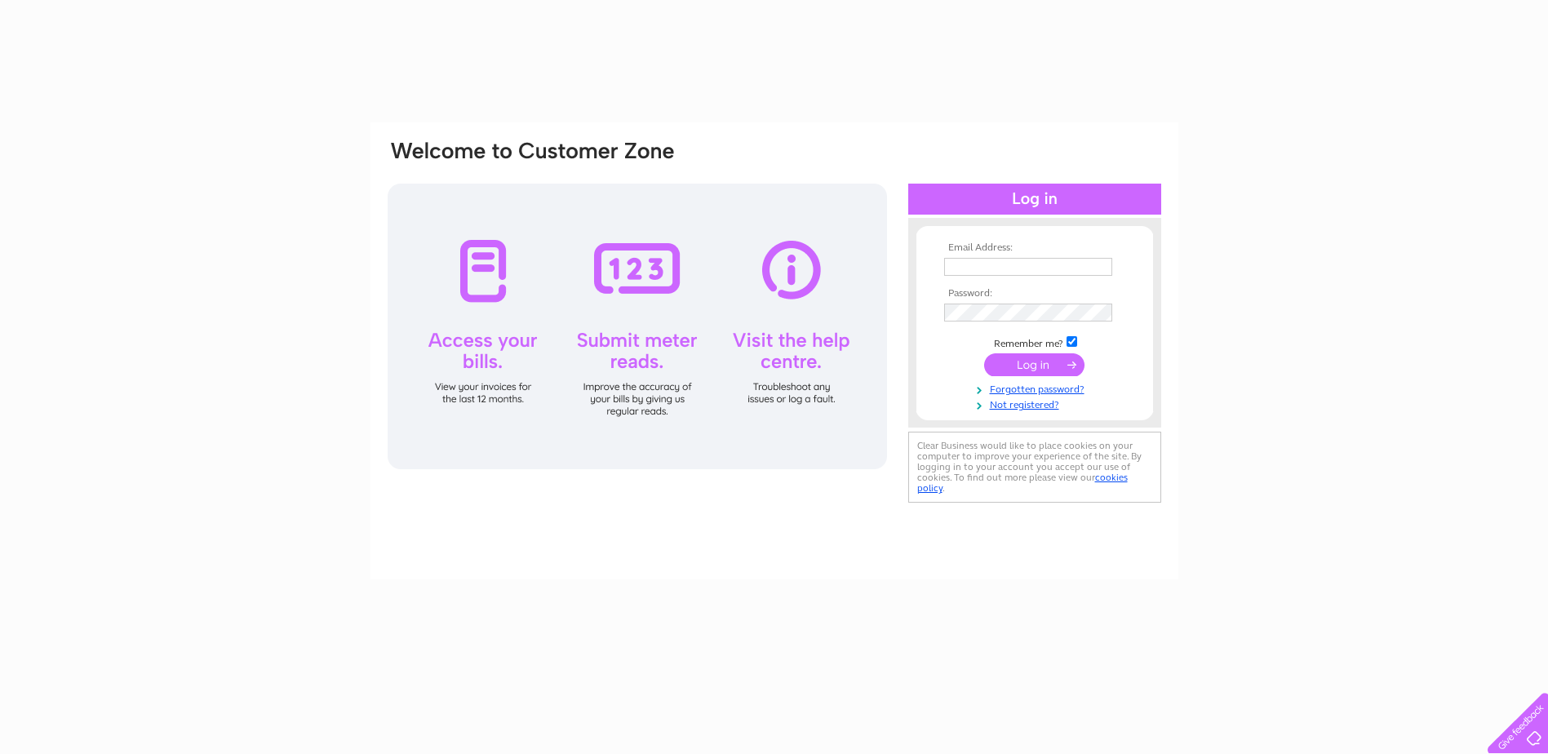 The image size is (1548, 754). I want to click on a: Not registered?, so click(1036, 403).